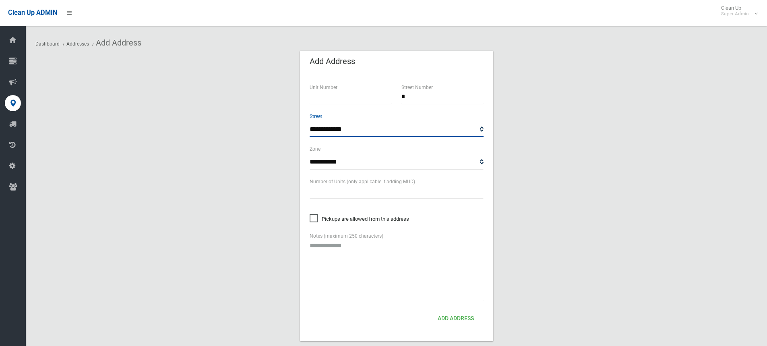 Image resolution: width=767 pixels, height=346 pixels. I want to click on header: Add Address, so click(332, 61).